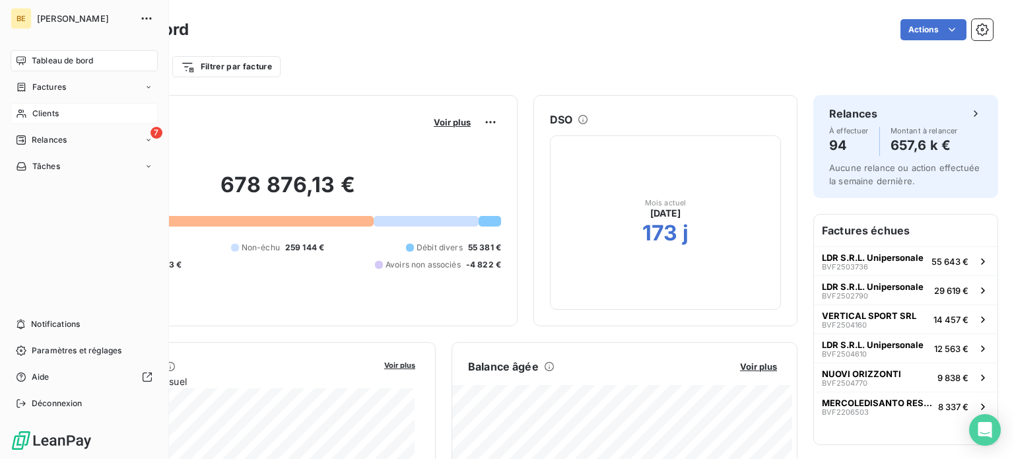 This screenshot has height=459, width=1014. What do you see at coordinates (950, 261) in the screenshot?
I see `span: 55 643 €` at bounding box center [950, 261].